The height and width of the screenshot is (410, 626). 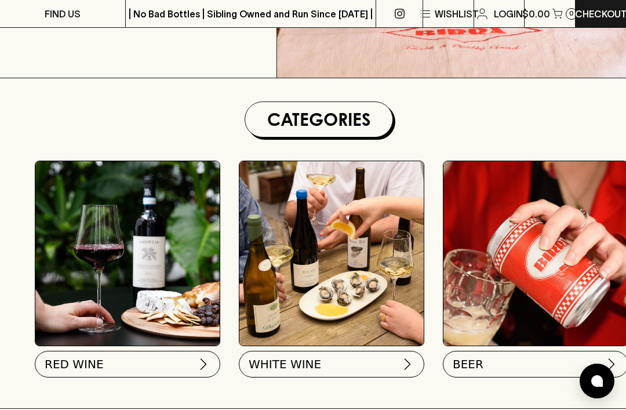 I want to click on span: WHITE WINE, so click(x=284, y=364).